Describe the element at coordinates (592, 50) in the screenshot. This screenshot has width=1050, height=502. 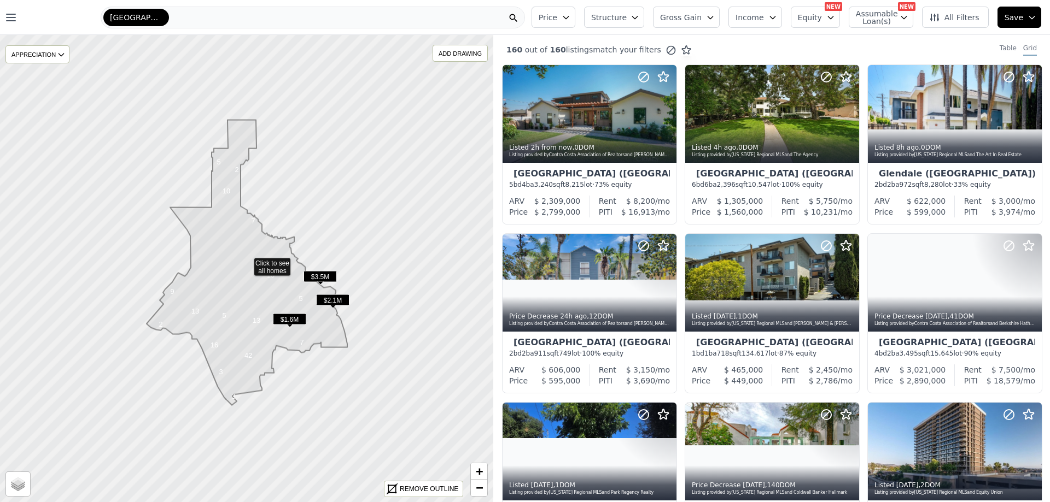
I see `div: out of listings` at that location.